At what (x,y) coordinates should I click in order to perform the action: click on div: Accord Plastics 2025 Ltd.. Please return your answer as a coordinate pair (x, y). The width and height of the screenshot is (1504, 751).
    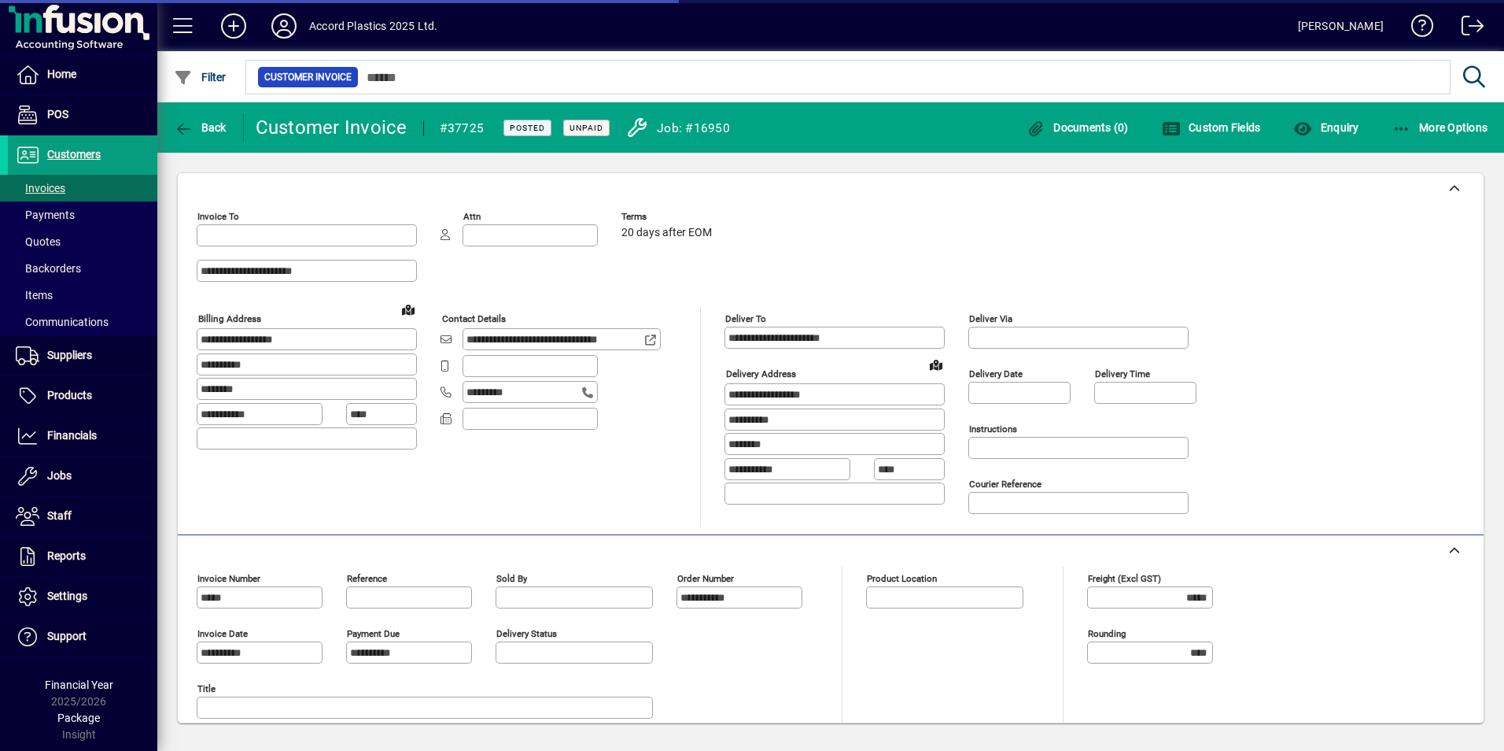
    Looking at the image, I should click on (373, 26).